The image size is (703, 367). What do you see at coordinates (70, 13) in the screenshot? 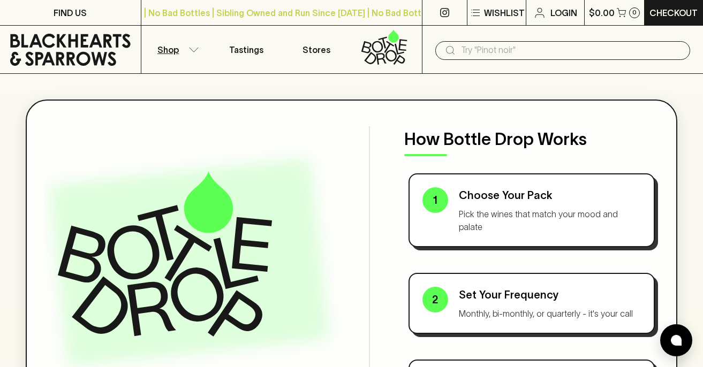
I see `p: FIND US` at bounding box center [70, 13].